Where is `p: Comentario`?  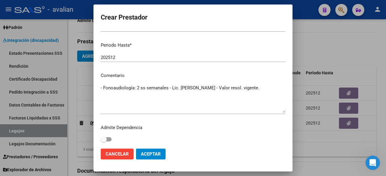
p: Comentario is located at coordinates (193, 76).